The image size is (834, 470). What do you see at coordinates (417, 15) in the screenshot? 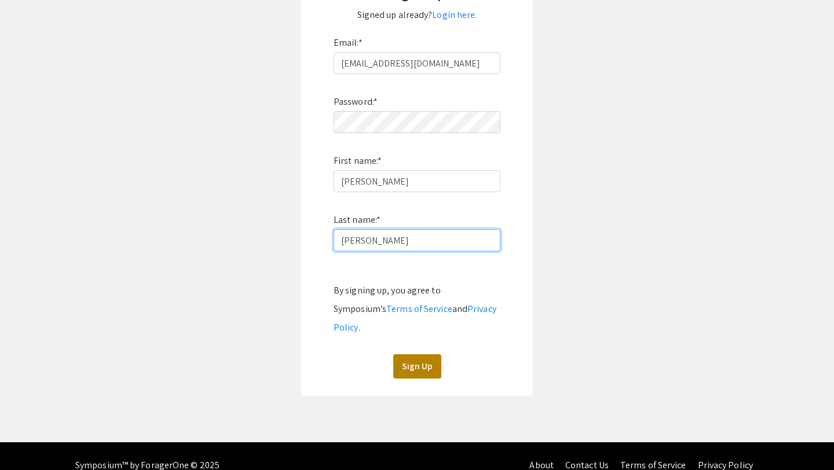
I see `p: Signed up already?` at bounding box center [417, 15].